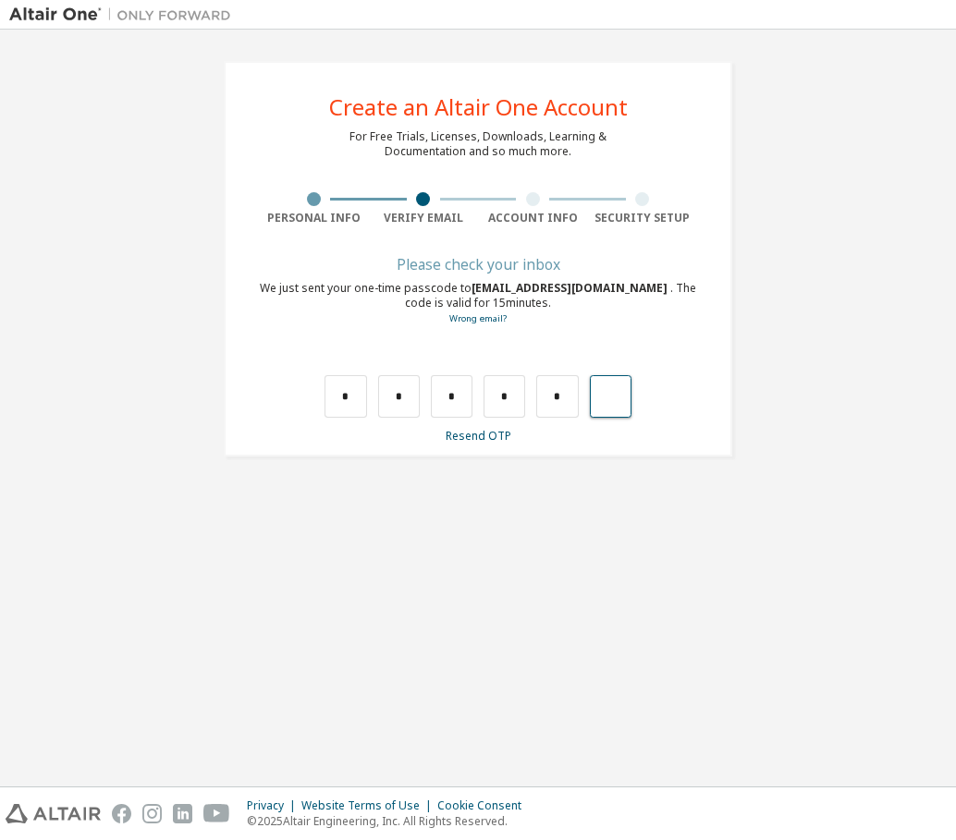 The image size is (956, 840). What do you see at coordinates (484, 806) in the screenshot?
I see `div: Cookie Consent` at bounding box center [484, 806].